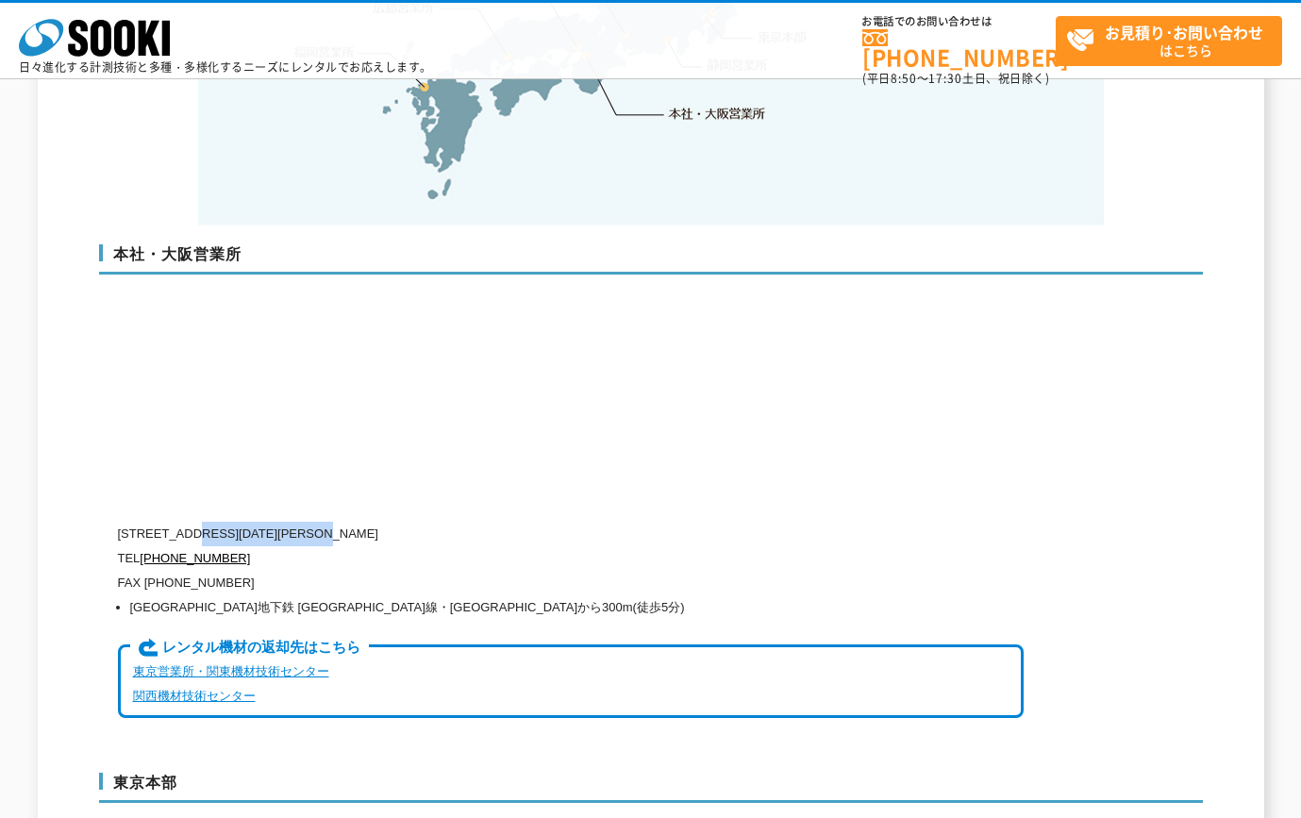  I want to click on p: TEL, so click(571, 559).